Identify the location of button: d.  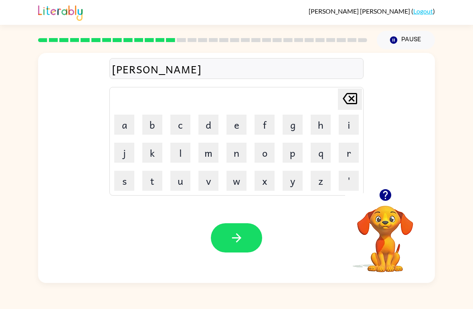
(209, 125).